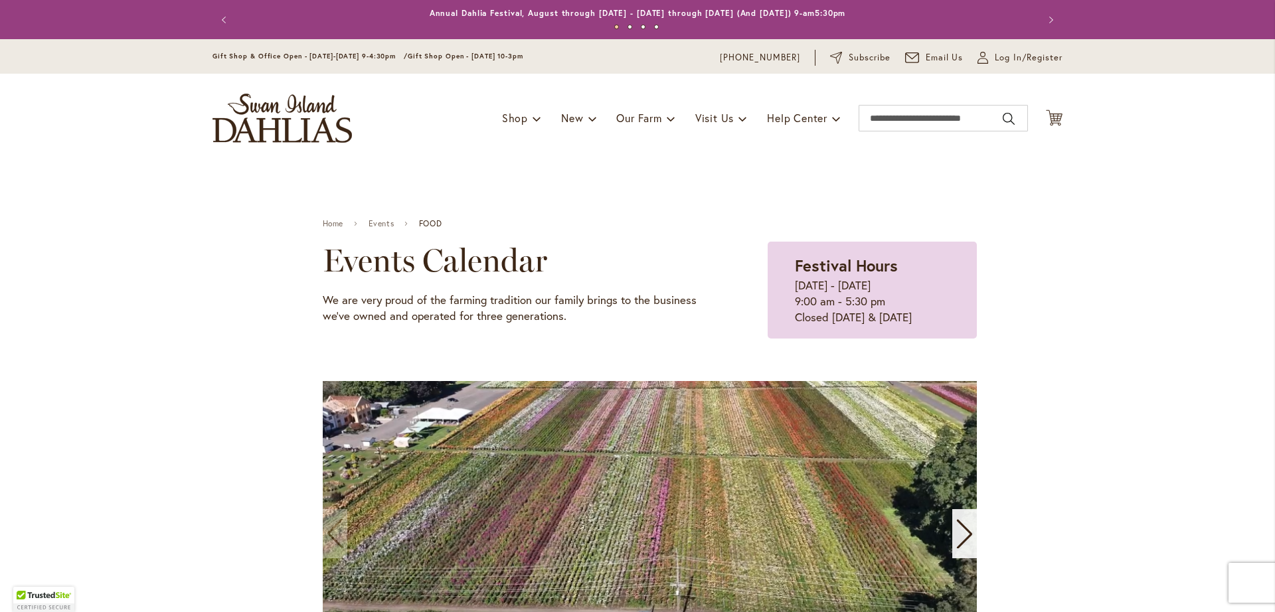 The image size is (1275, 612). What do you see at coordinates (515, 118) in the screenshot?
I see `span: Shop` at bounding box center [515, 118].